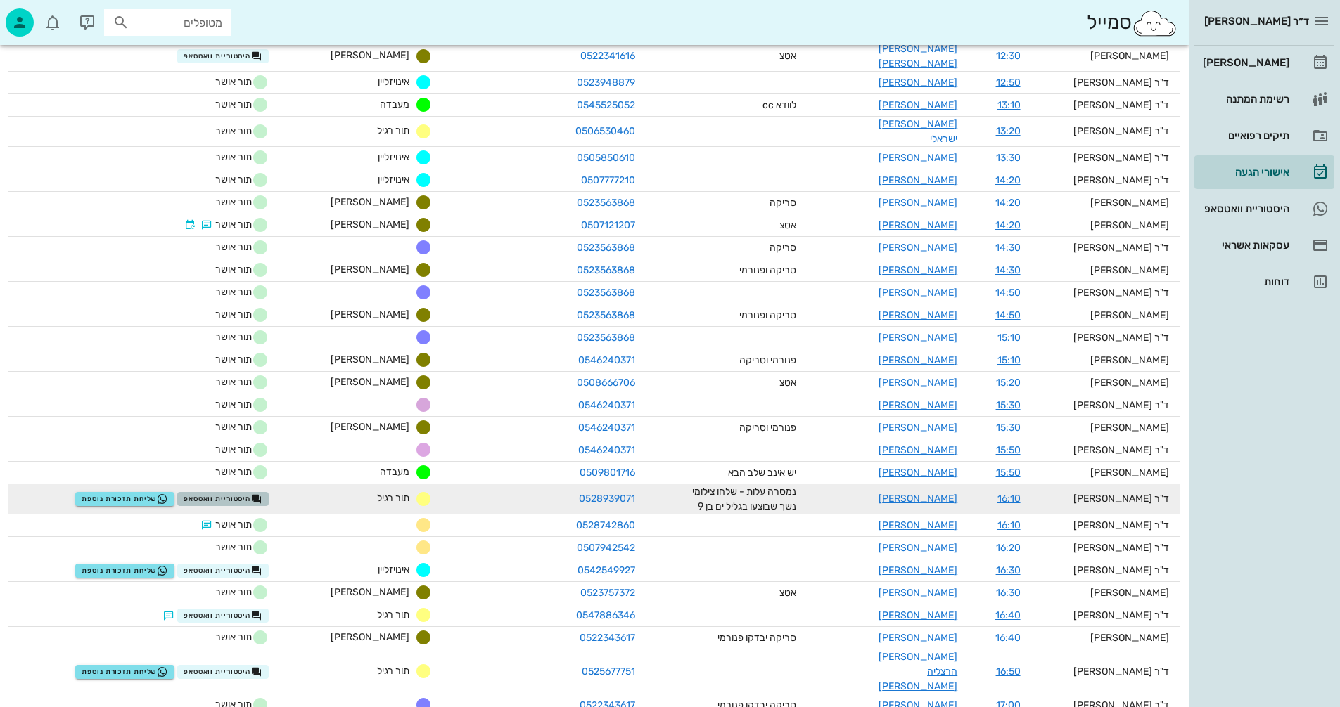  What do you see at coordinates (608, 225) in the screenshot?
I see `a: 0507121207` at bounding box center [608, 225].